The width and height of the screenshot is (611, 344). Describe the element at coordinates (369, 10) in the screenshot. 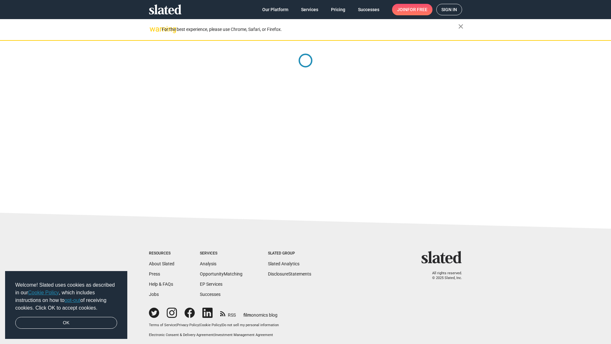

I see `span: Successes` at that location.